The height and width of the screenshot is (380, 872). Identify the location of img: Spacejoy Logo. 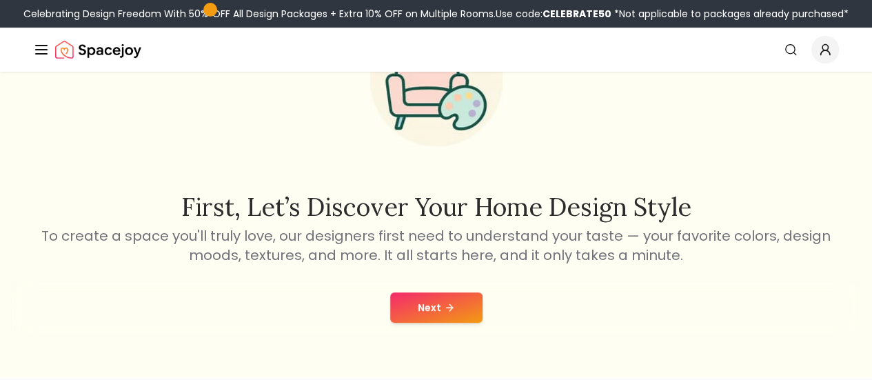
(98, 50).